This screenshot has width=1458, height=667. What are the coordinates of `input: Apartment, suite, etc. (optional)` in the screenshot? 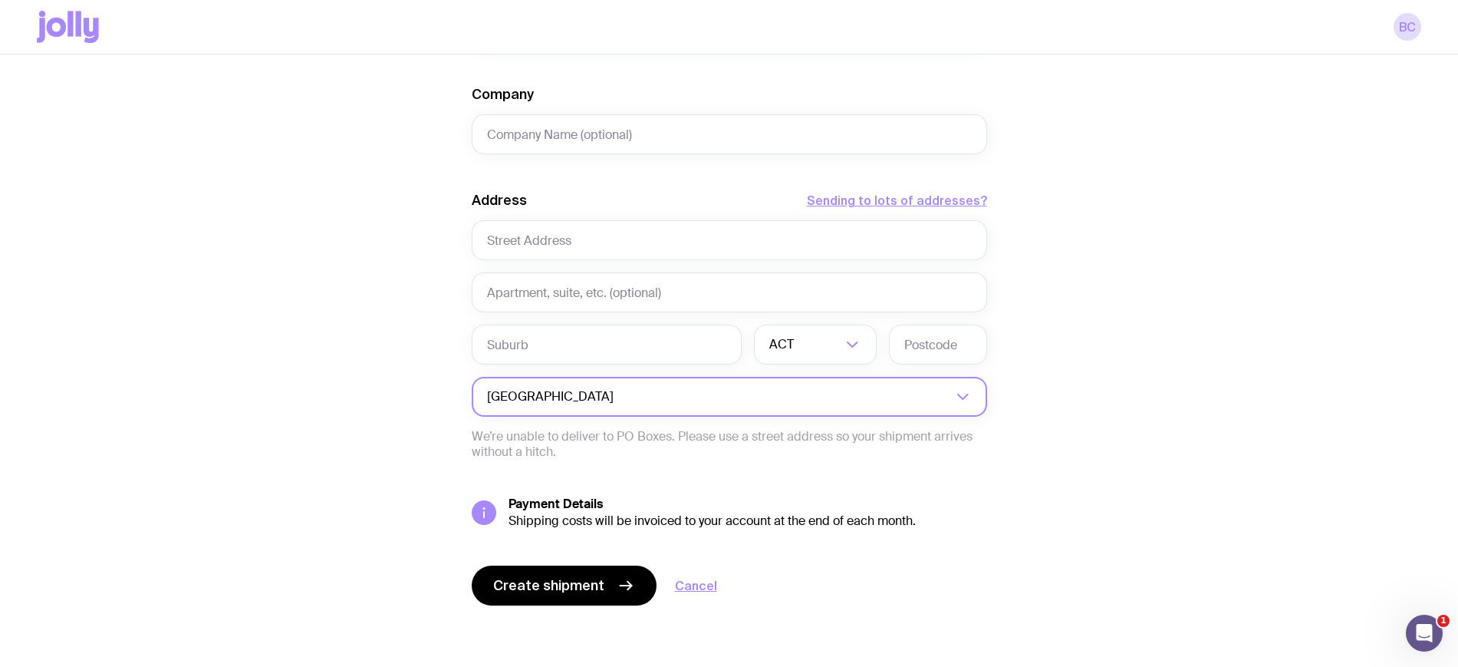 It's located at (730, 292).